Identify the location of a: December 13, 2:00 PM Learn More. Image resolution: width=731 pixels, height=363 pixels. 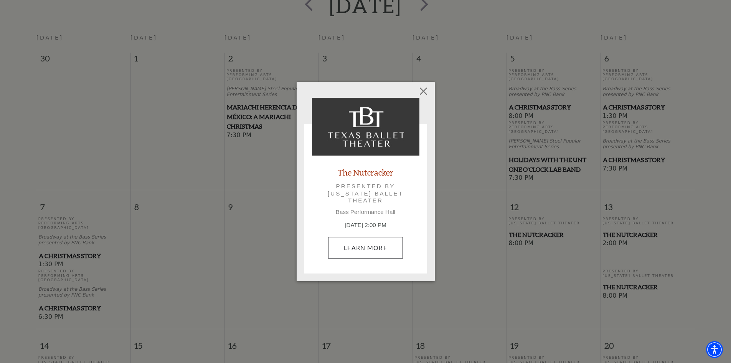
(365, 248).